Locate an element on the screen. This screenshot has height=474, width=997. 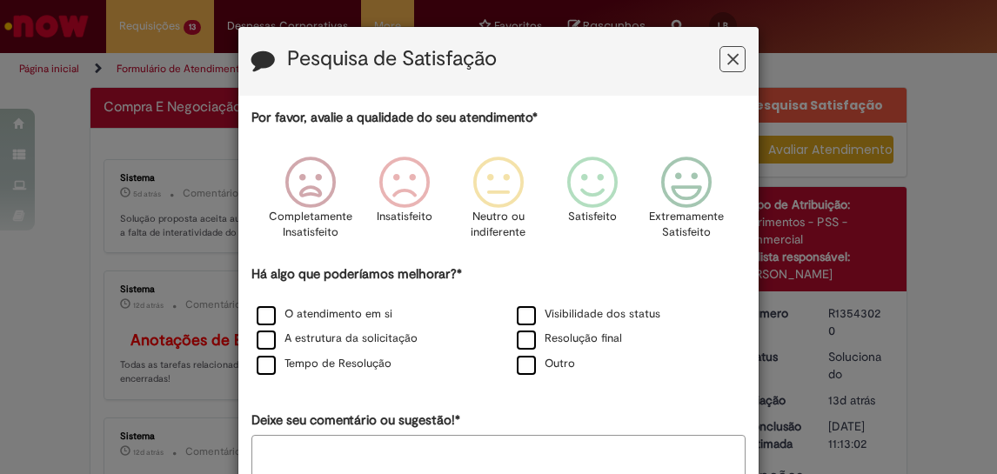
label: A estrutura da solicitação is located at coordinates (337, 338).